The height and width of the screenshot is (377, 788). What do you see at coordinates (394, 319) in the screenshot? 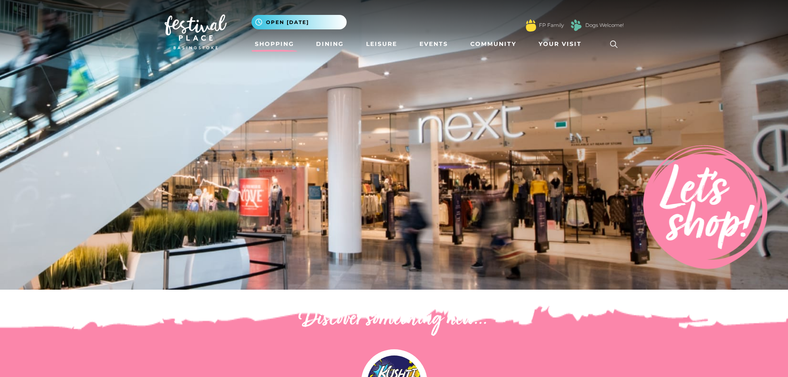
I see `h2: Discover something new...` at bounding box center [394, 319].